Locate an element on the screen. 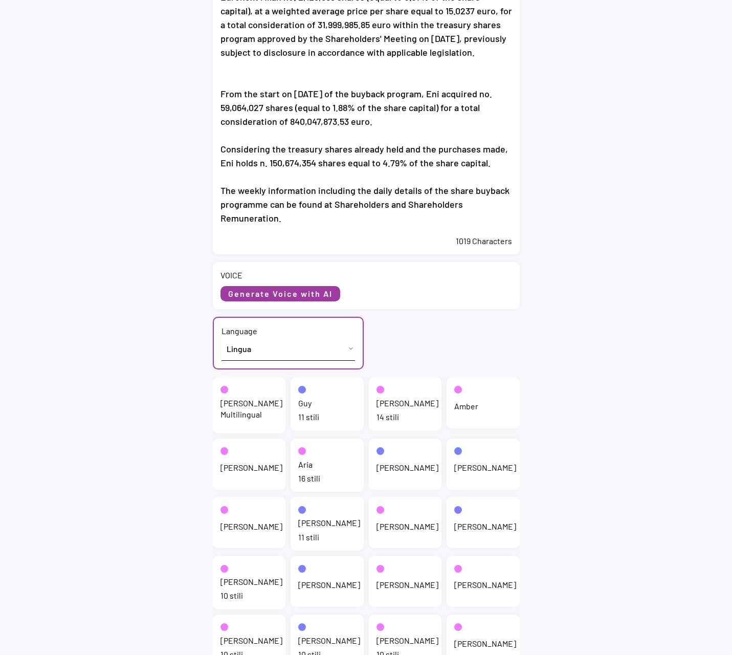 This screenshot has height=655, width=732. div: Language is located at coordinates (239, 331).